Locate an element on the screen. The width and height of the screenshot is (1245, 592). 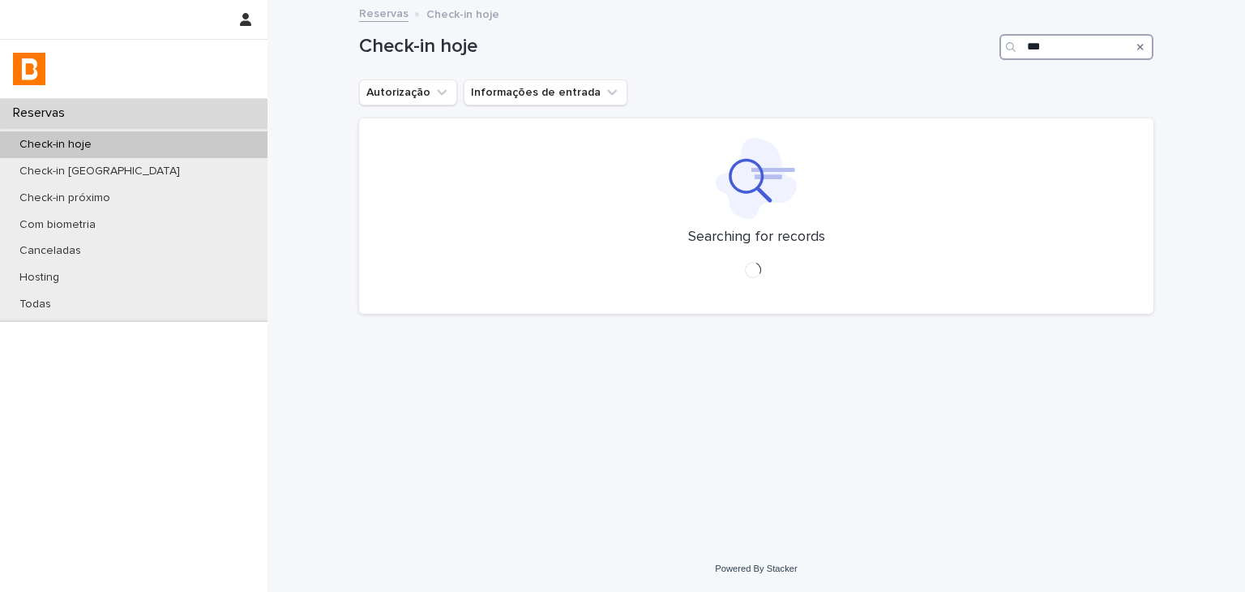
p: Hosting is located at coordinates (39, 277).